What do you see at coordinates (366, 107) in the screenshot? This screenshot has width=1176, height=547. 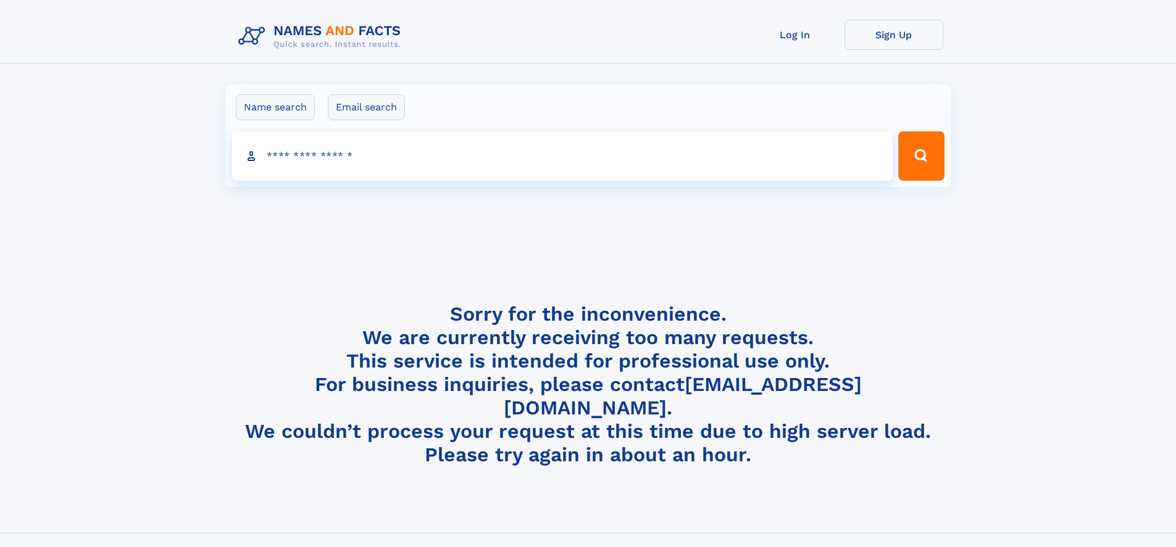 I see `label: Email search` at bounding box center [366, 107].